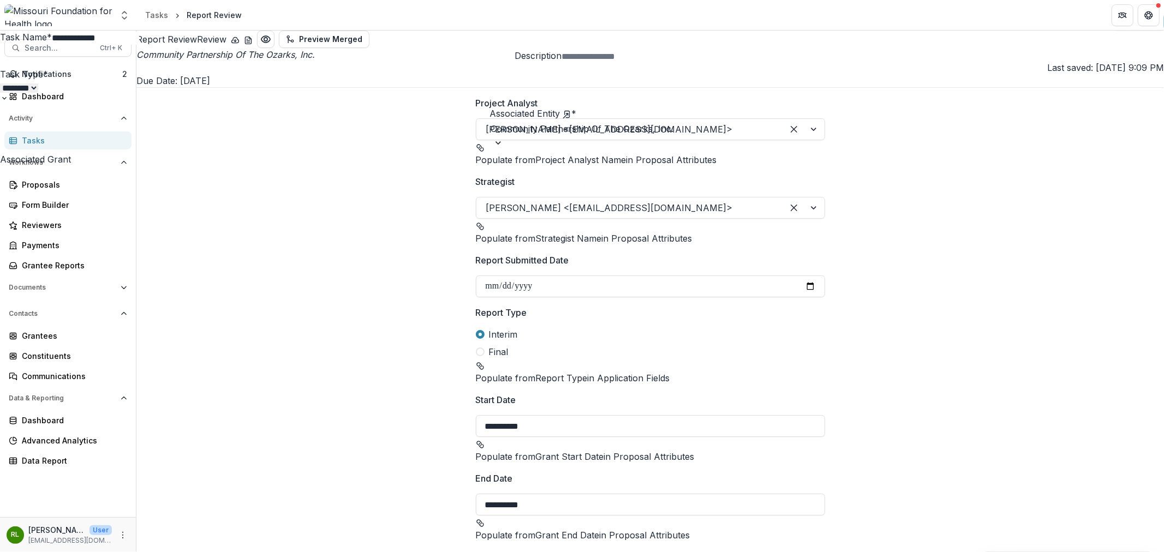  I want to click on nav: breadcrumb, so click(193, 15).